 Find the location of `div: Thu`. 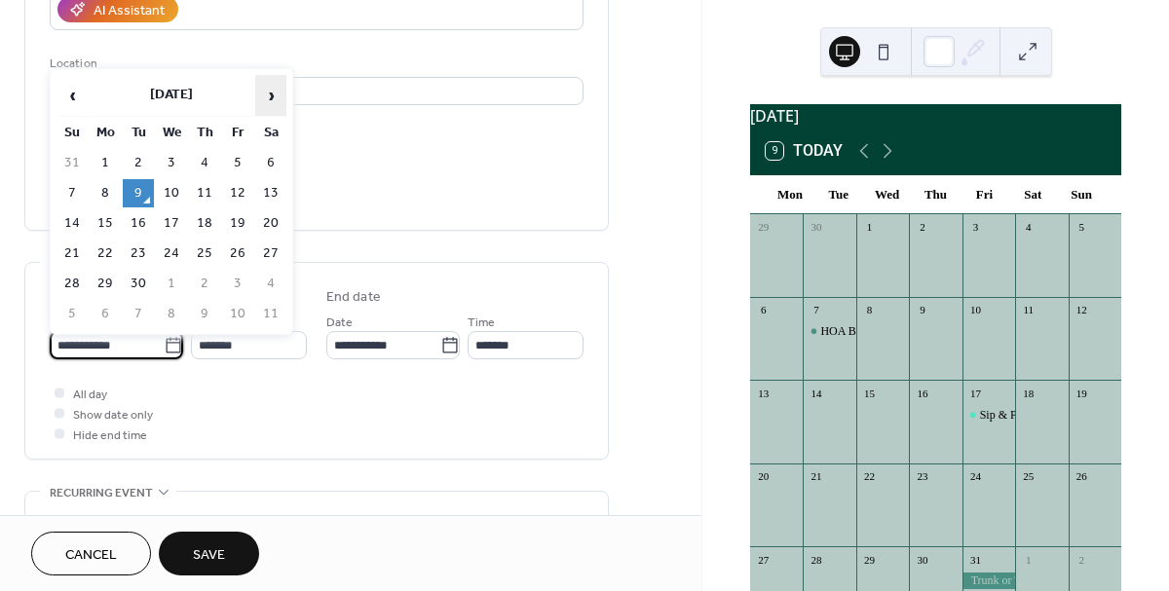

div: Thu is located at coordinates (936, 195).